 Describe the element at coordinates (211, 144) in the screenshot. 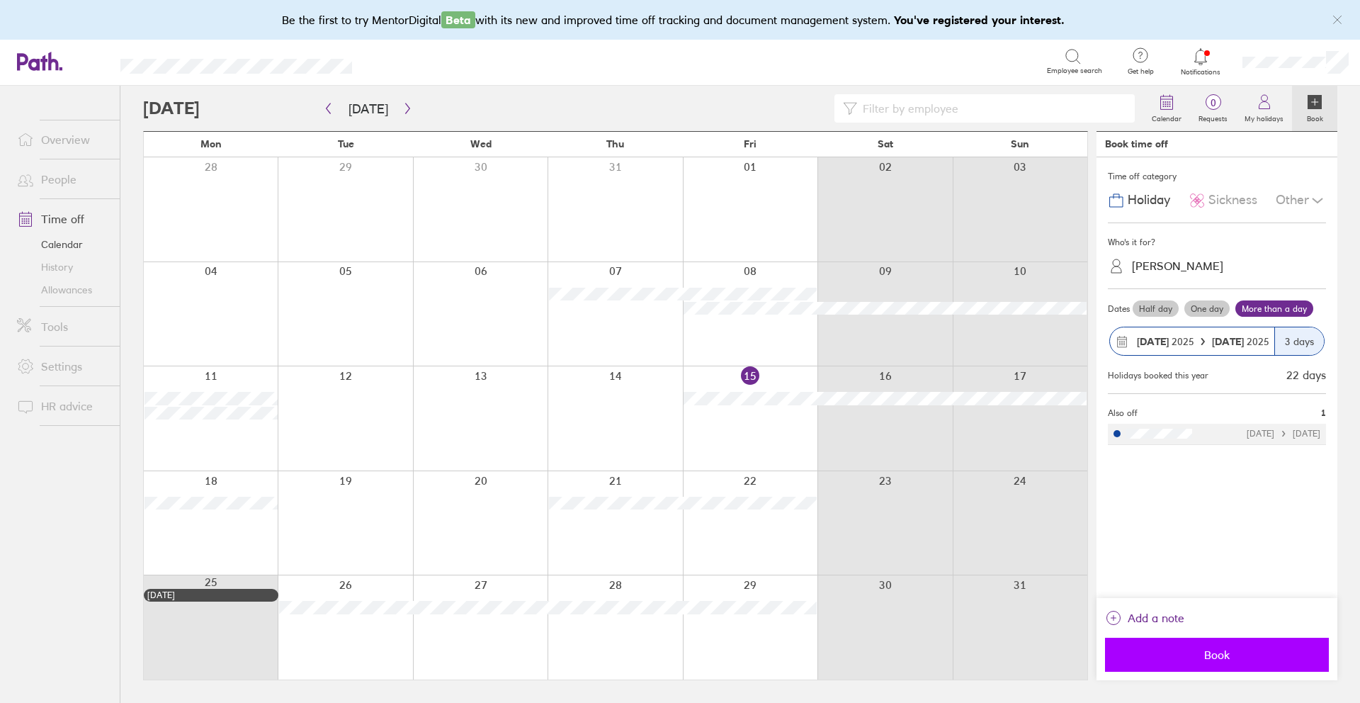

I see `span: Mon` at that location.